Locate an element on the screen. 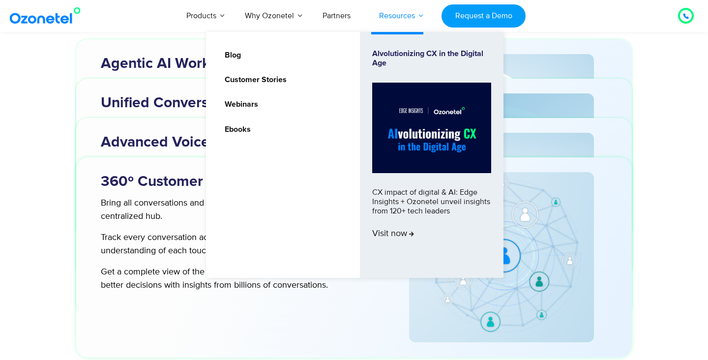  a: Alvolutionizing CX in the Digital AgeCX impact of digital & AI: Edge Insights + Ozonetel unveil i... is located at coordinates (431, 155).